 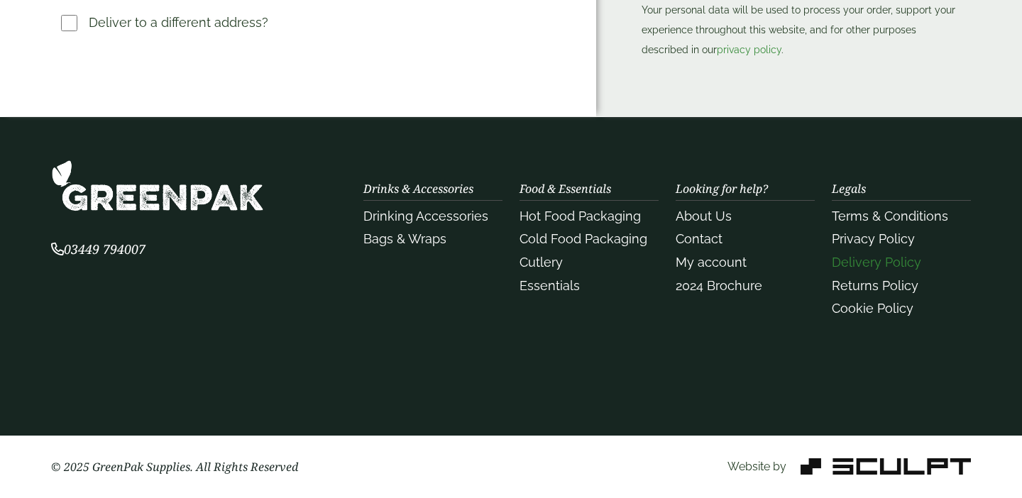 I want to click on a: Contact, so click(x=699, y=238).